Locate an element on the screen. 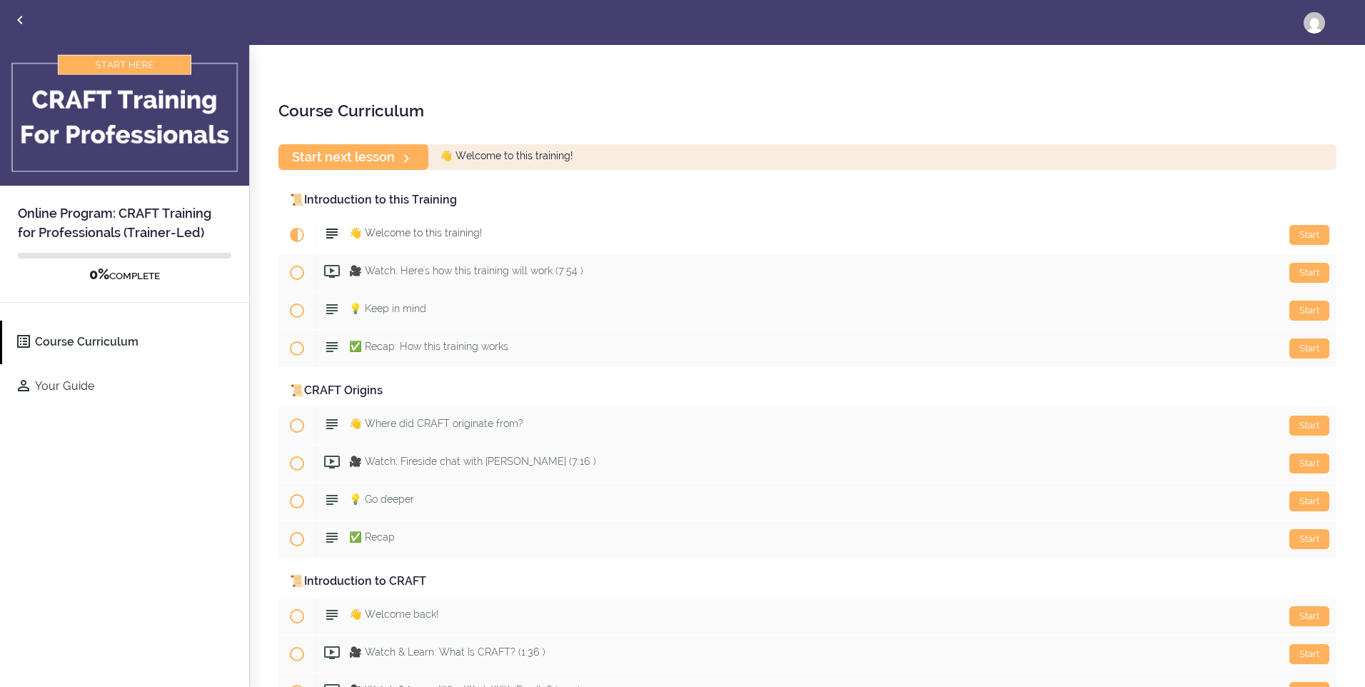  a: Start 👋 Welcome back! is located at coordinates (807, 616).